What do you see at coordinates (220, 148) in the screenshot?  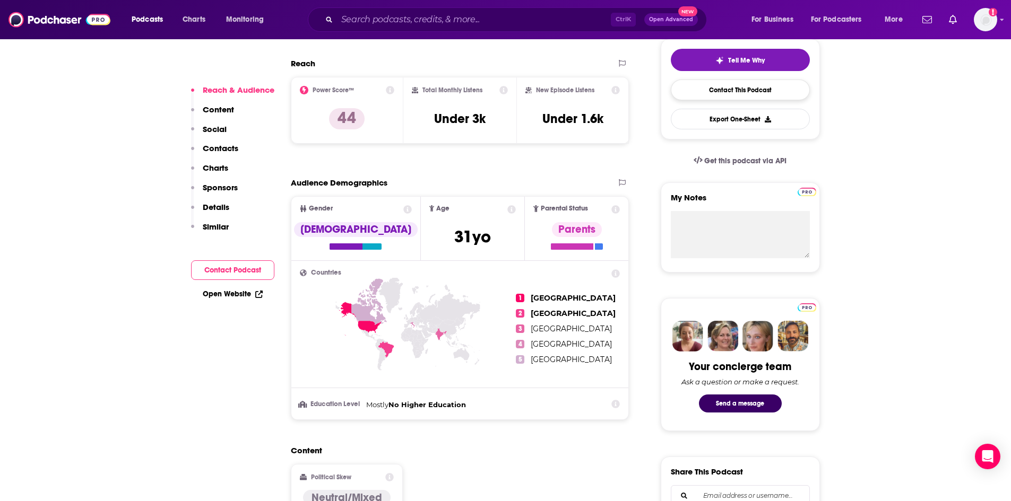 I see `p: Contacts` at bounding box center [220, 148].